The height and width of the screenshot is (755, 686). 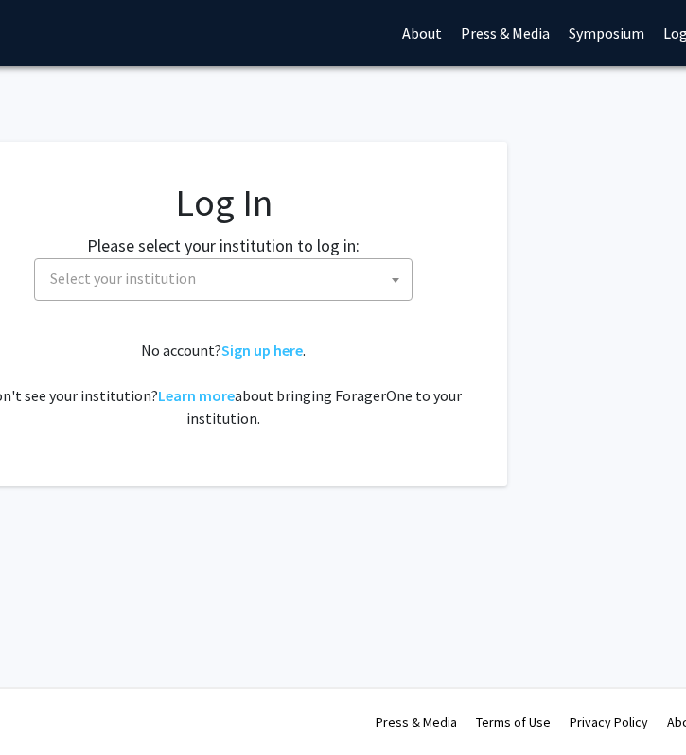 What do you see at coordinates (513, 722) in the screenshot?
I see `a: Terms of Use` at bounding box center [513, 722].